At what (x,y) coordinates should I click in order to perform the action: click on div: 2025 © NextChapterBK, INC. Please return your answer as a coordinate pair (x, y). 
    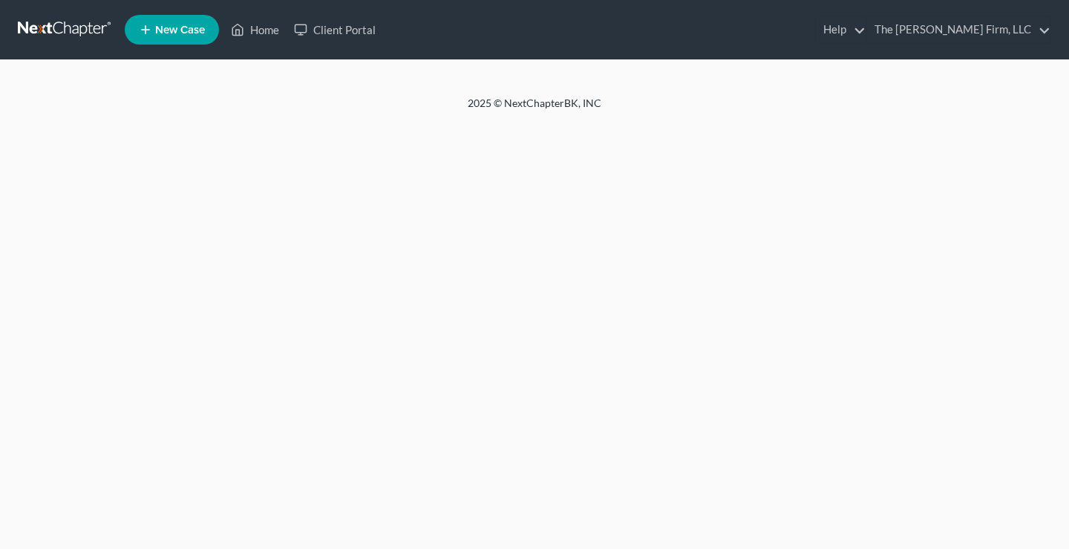
    Looking at the image, I should click on (535, 109).